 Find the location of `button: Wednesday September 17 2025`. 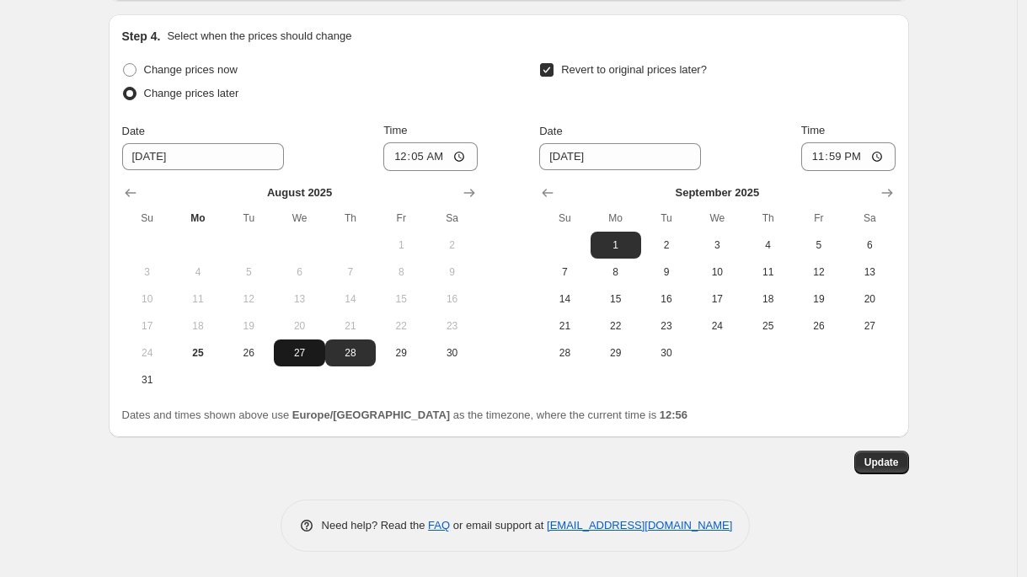

button: Wednesday September 17 2025 is located at coordinates (717, 299).